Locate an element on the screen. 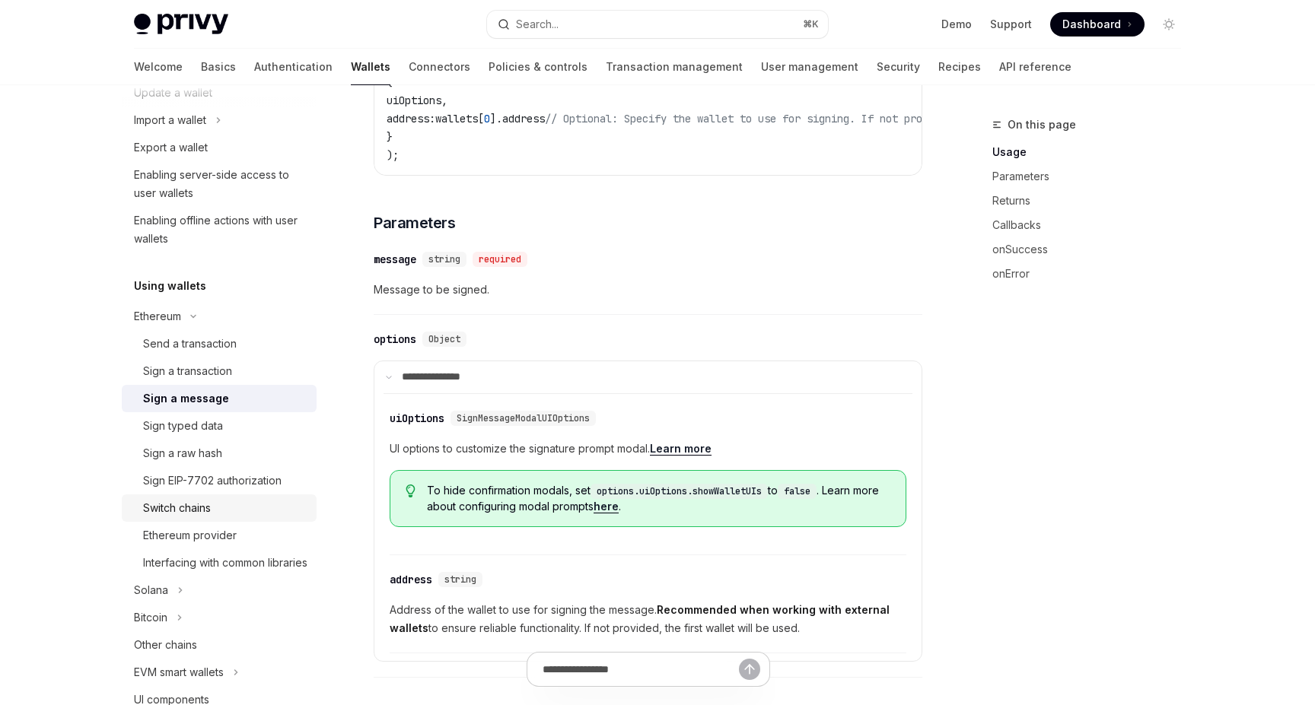 The height and width of the screenshot is (705, 1315). span: ⌘ K is located at coordinates (810, 24).